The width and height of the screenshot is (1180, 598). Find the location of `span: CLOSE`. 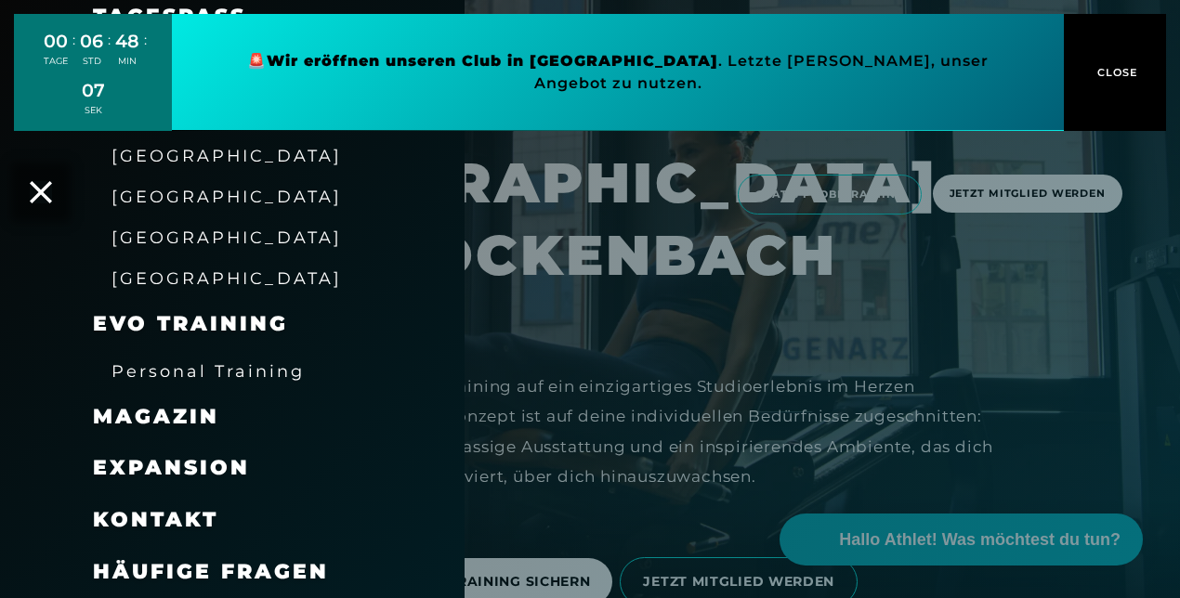

span: CLOSE is located at coordinates (1115, 72).